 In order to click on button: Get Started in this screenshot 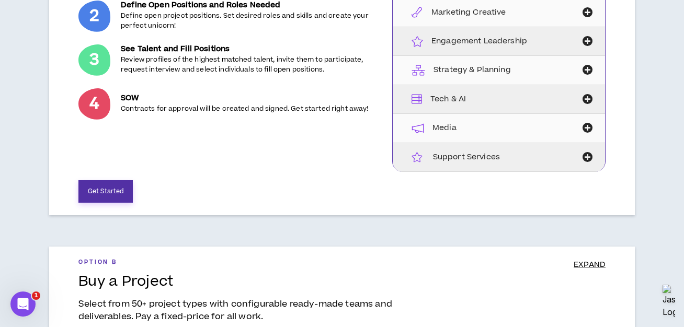, I will do `click(106, 191)`.